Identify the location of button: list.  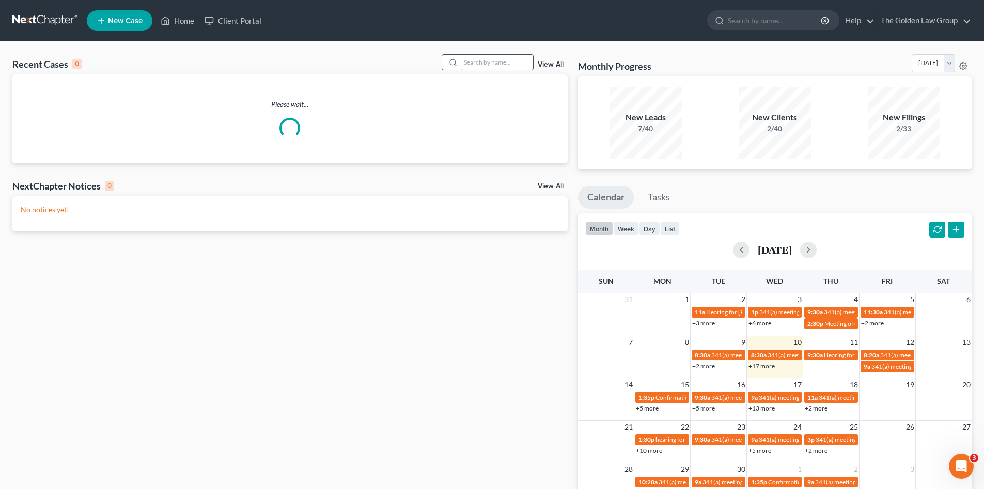
(670, 228).